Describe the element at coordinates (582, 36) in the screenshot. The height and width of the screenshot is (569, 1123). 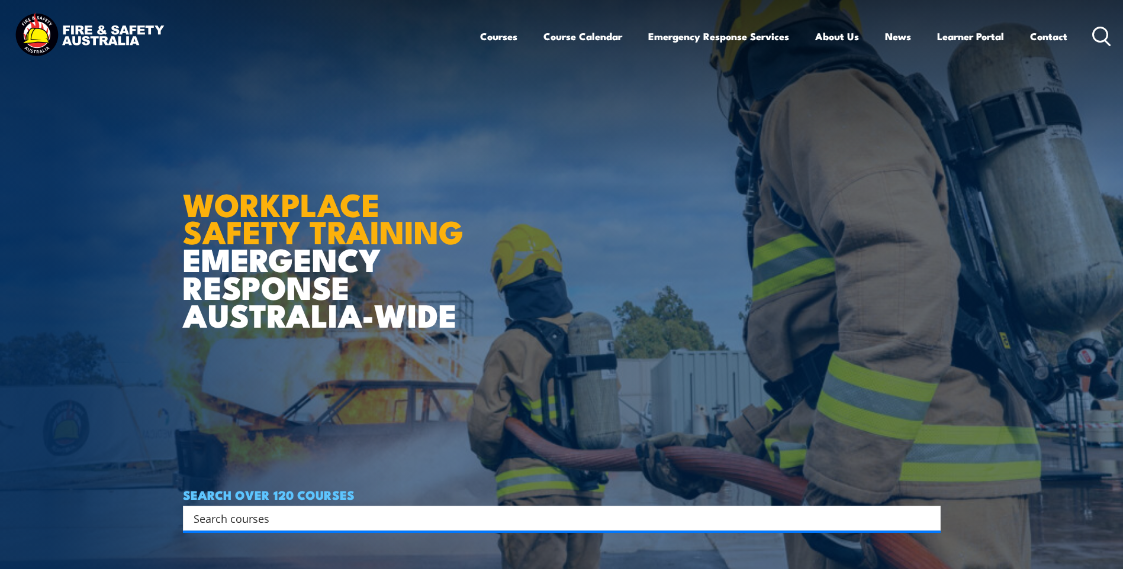
I see `a: Course Calendar` at that location.